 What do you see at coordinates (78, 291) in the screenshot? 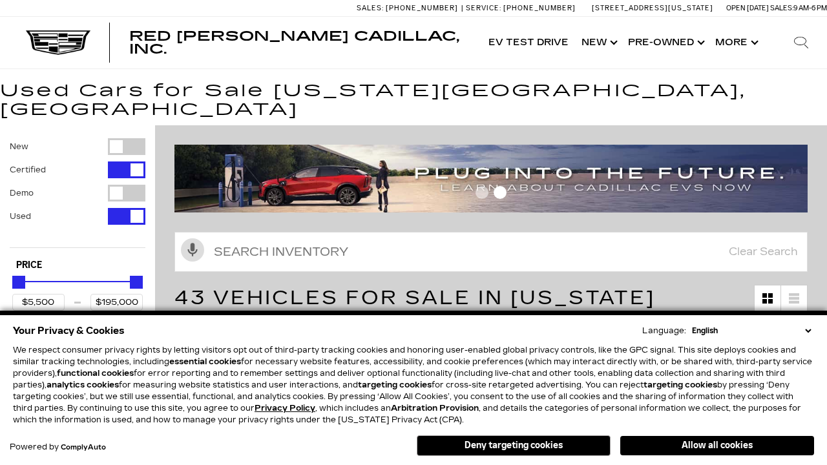
I see `div: Price` at bounding box center [78, 291].